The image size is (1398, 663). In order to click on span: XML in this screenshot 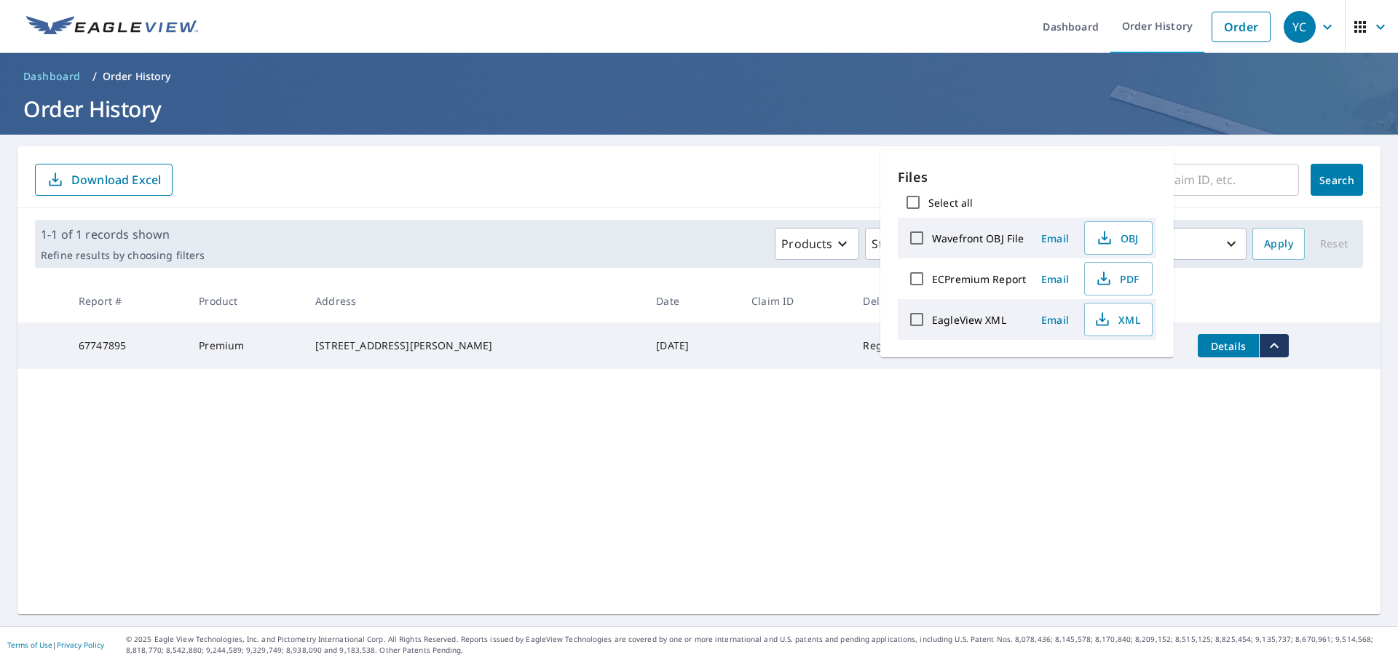, I will do `click(1117, 320)`.